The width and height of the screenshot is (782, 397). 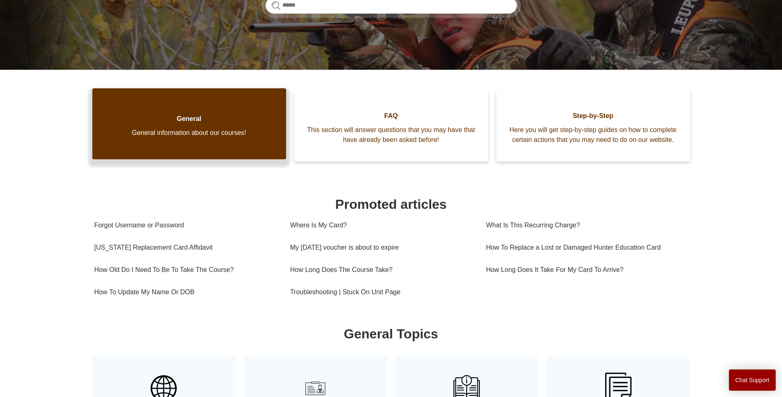 What do you see at coordinates (186, 292) in the screenshot?
I see `a: How To Update My Name Or DOB` at bounding box center [186, 292].